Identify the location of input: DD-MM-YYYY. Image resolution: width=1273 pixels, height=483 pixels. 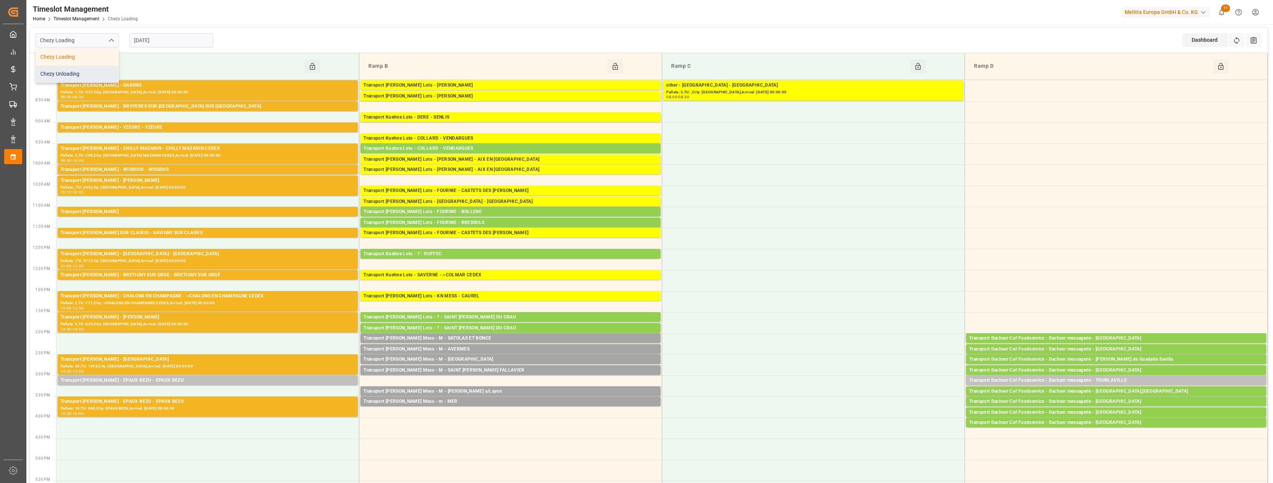
(171, 40).